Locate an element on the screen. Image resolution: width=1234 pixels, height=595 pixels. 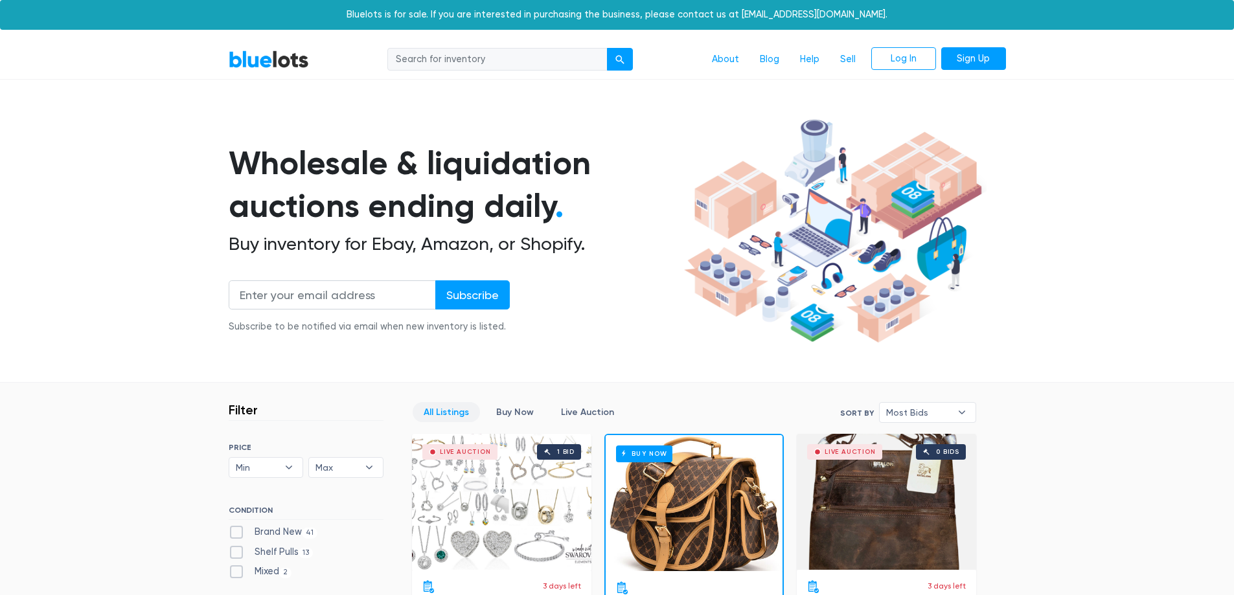
a: About is located at coordinates (725, 60).